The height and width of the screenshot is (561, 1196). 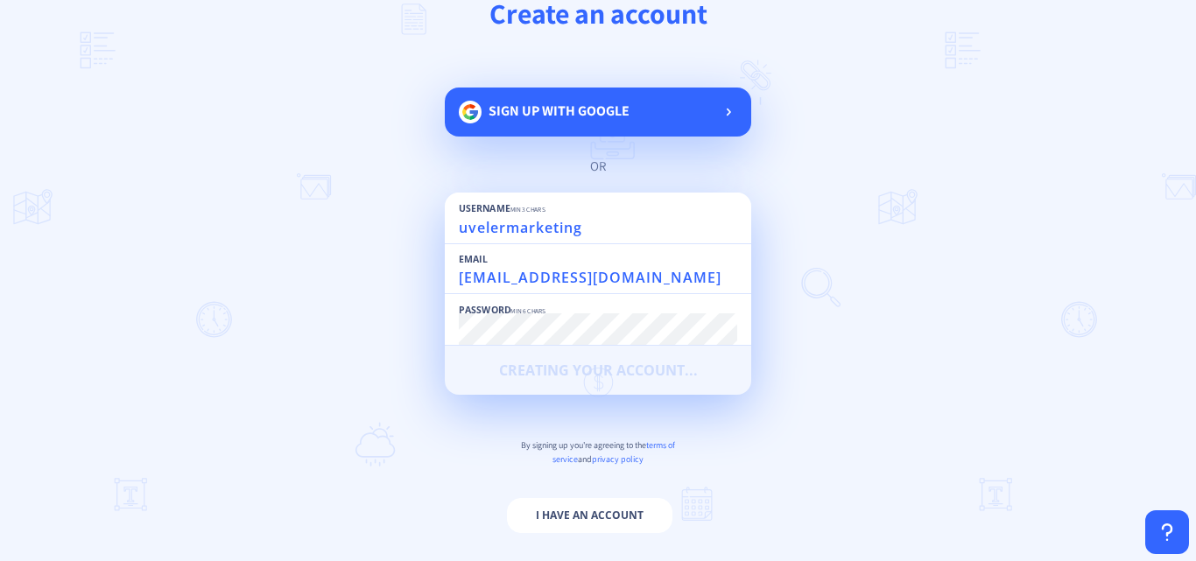 I want to click on img: google.svg, so click(x=470, y=112).